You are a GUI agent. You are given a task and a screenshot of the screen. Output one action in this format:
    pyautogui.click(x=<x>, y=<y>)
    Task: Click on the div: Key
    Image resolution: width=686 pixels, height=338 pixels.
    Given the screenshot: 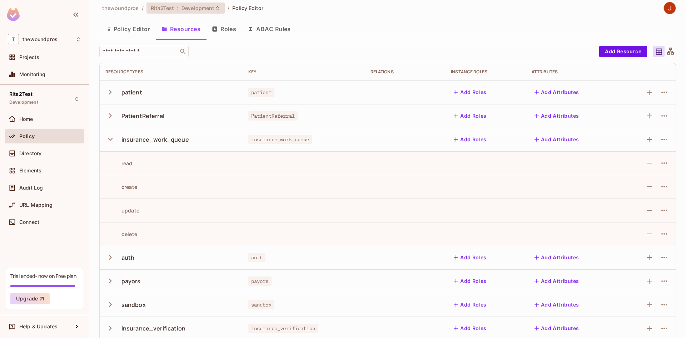 What is the action you would take?
    pyautogui.click(x=304, y=72)
    